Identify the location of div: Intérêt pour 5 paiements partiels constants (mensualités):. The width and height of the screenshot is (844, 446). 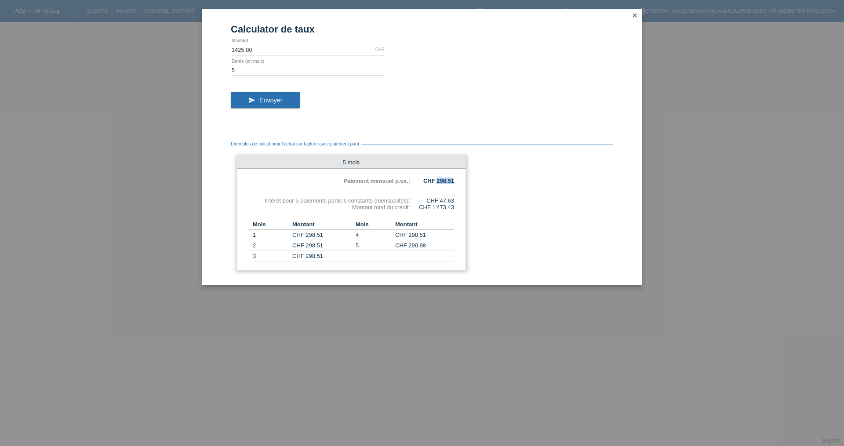
(329, 200).